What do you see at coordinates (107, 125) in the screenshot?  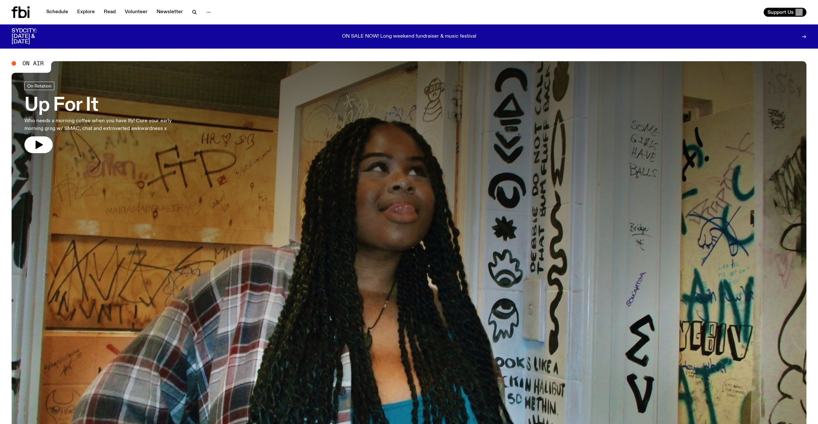 I see `p: Who needs a morning coffee when you have Ify! Cure your early morning grog w/ SMAC, chat and extr...` at bounding box center [107, 125].